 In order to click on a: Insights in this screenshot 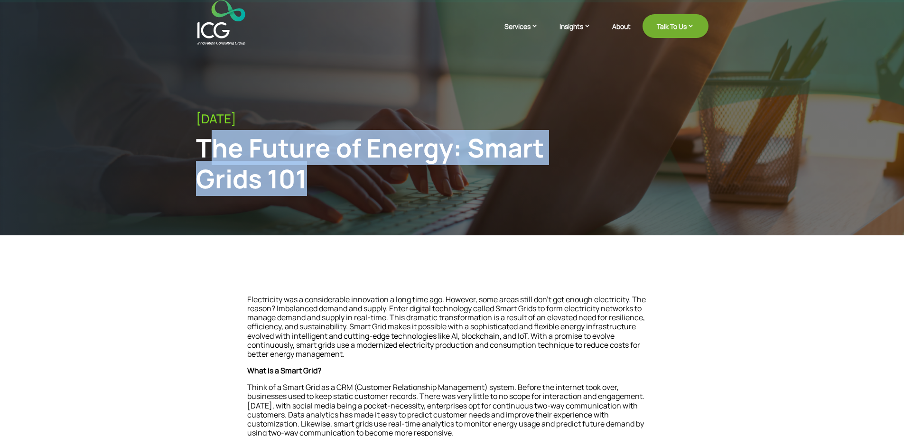, I will do `click(580, 33)`.